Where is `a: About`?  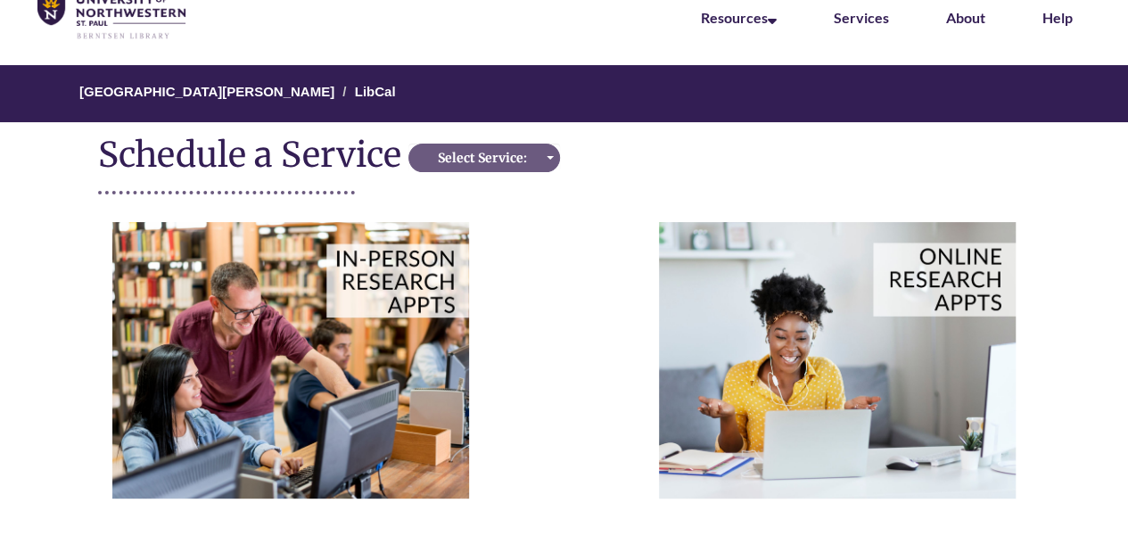
a: About is located at coordinates (965, 17).